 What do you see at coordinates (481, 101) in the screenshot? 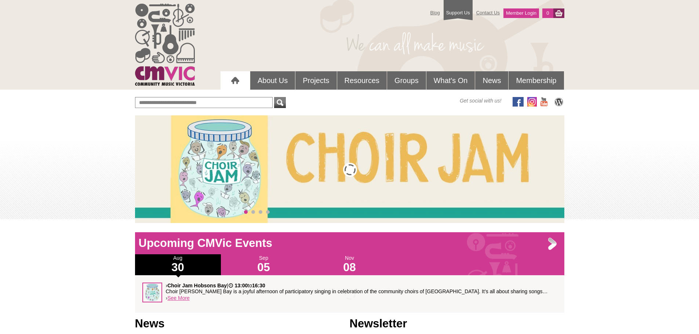
I see `span: Get social with us!` at bounding box center [481, 101].